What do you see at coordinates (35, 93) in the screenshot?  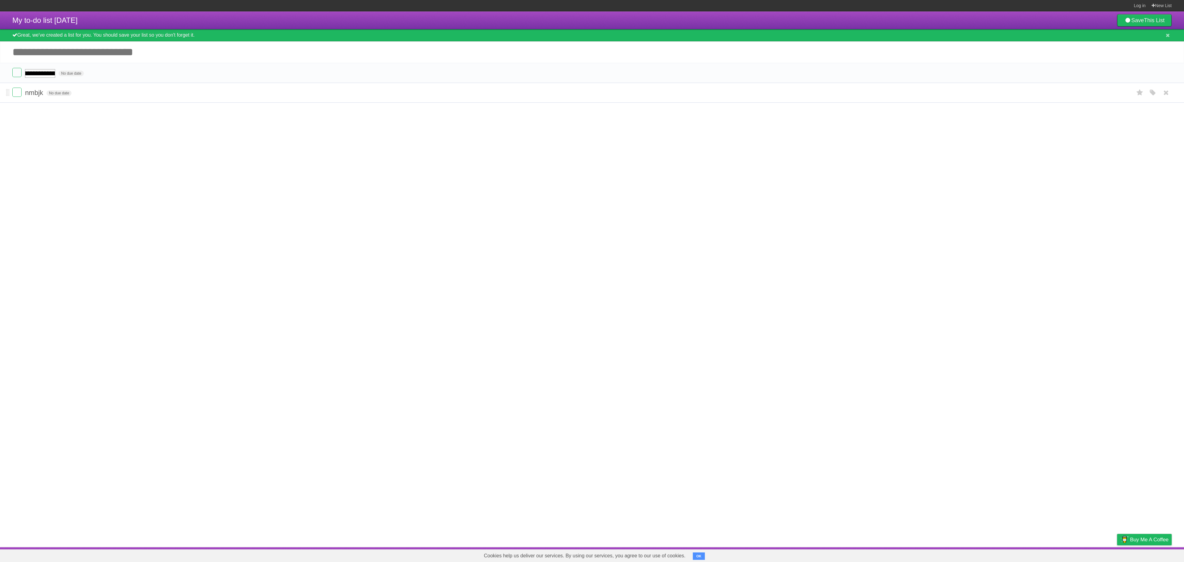 I see `span: nmbjk` at bounding box center [35, 93].